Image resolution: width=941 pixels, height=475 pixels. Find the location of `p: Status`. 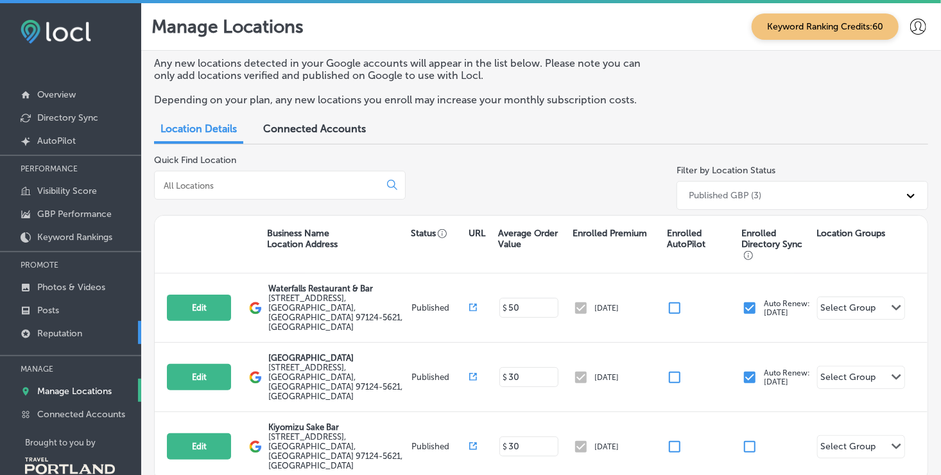

p: Status is located at coordinates (440, 233).